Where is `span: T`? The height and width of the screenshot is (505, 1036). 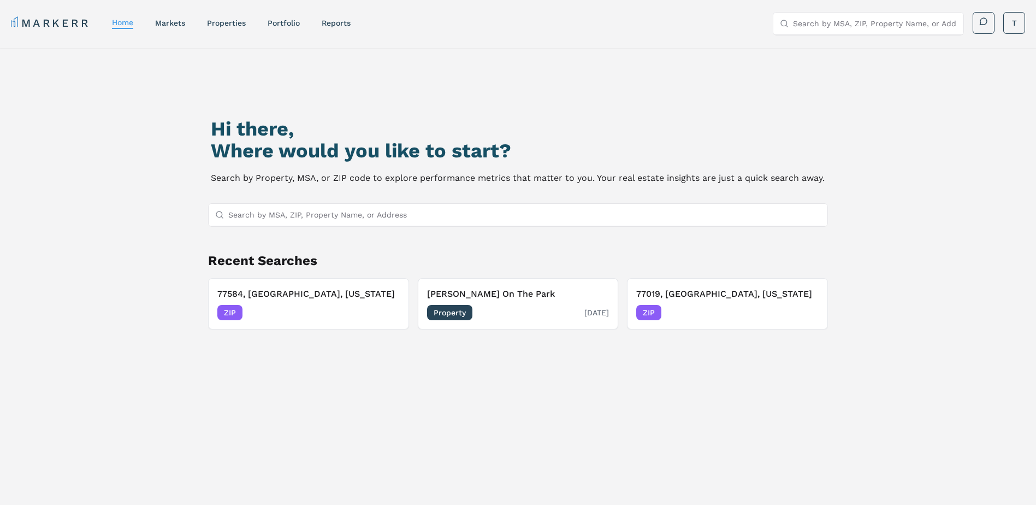 span: T is located at coordinates (1014, 23).